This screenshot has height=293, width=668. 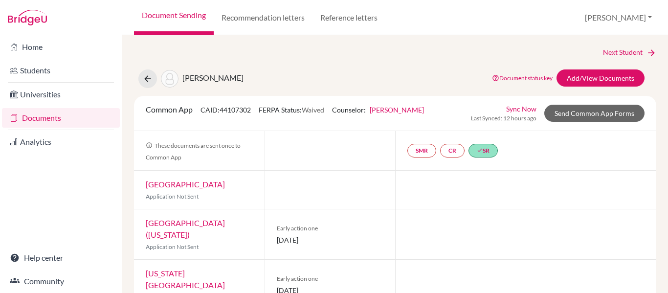 What do you see at coordinates (169, 109) in the screenshot?
I see `span: Common App` at bounding box center [169, 109].